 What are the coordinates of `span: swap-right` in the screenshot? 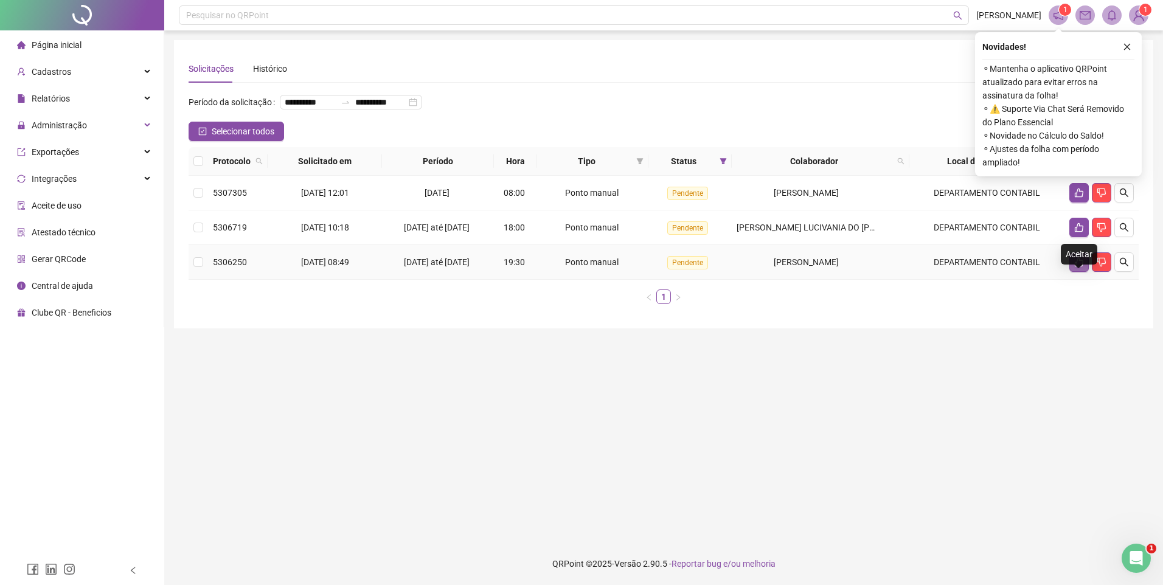 It's located at (346, 102).